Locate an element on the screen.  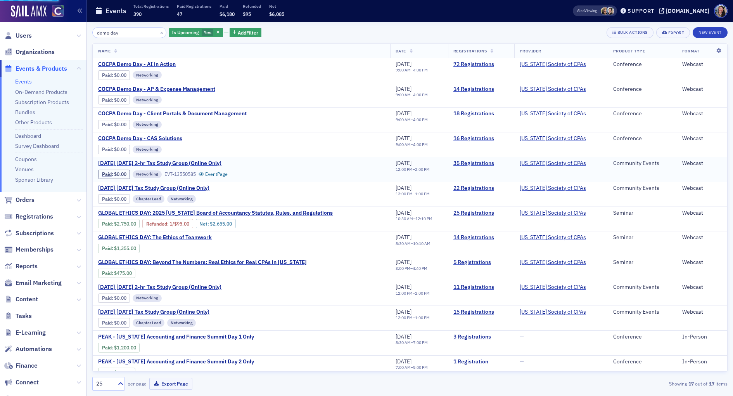
button: Bulk Actions is located at coordinates (630, 33).